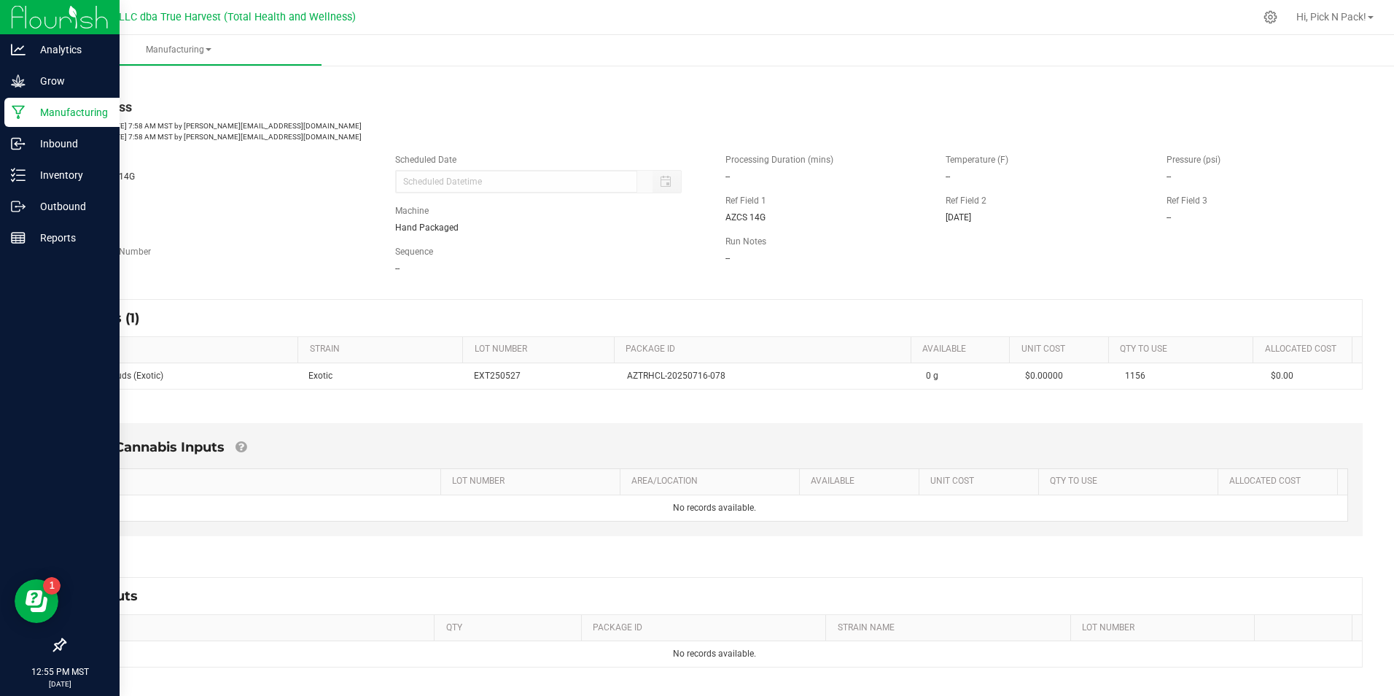  Describe the element at coordinates (712, 481) in the screenshot. I see `a: AREA/LOCATIONSortable` at that location.